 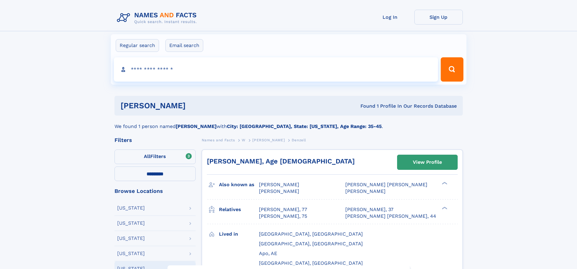 I want to click on a: Names and Facts, so click(x=218, y=140).